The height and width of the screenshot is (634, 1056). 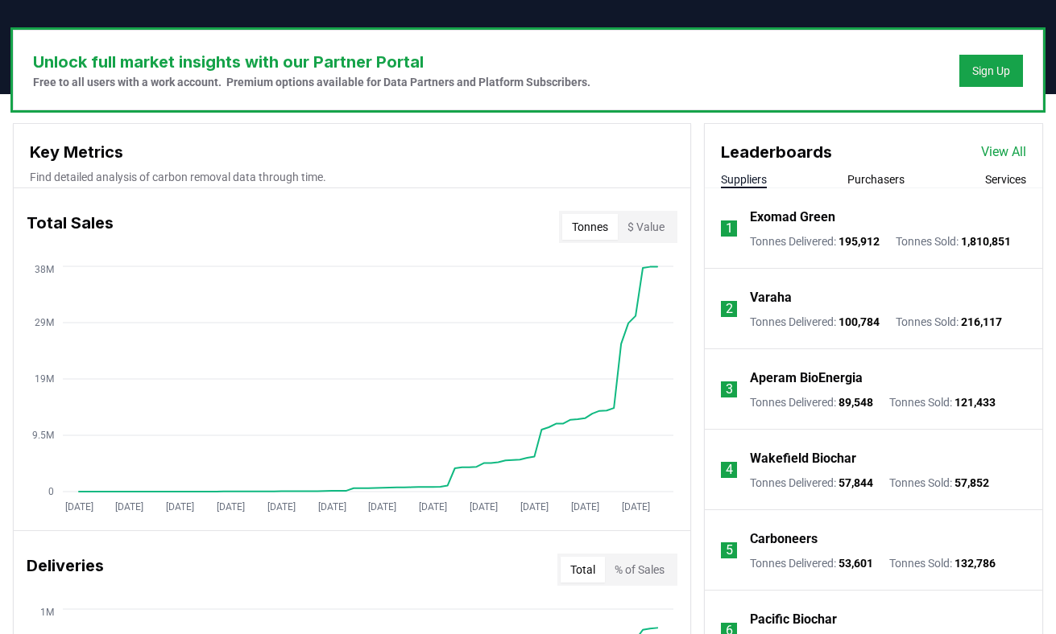 What do you see at coordinates (855, 483) in the screenshot?
I see `span: 57,844` at bounding box center [855, 483].